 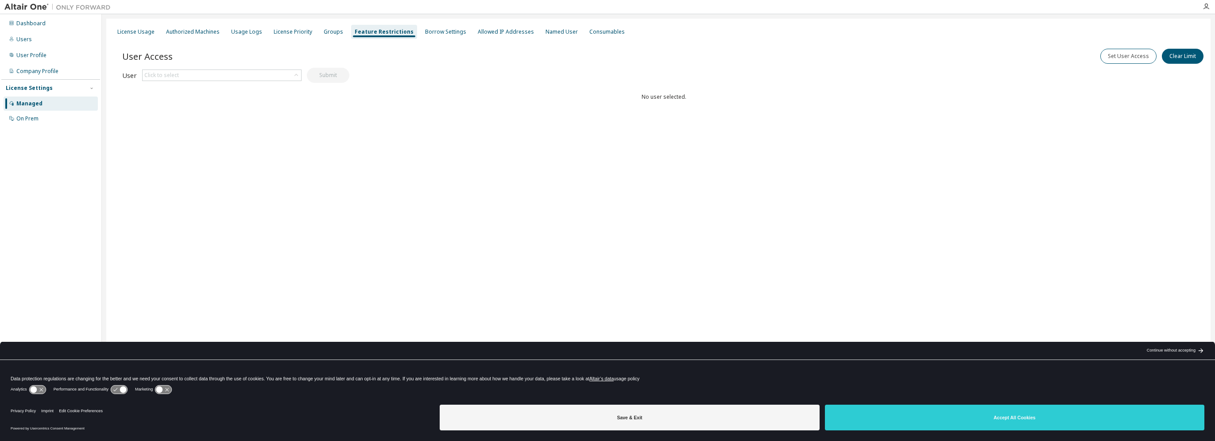 What do you see at coordinates (147, 56) in the screenshot?
I see `span: User Access` at bounding box center [147, 56].